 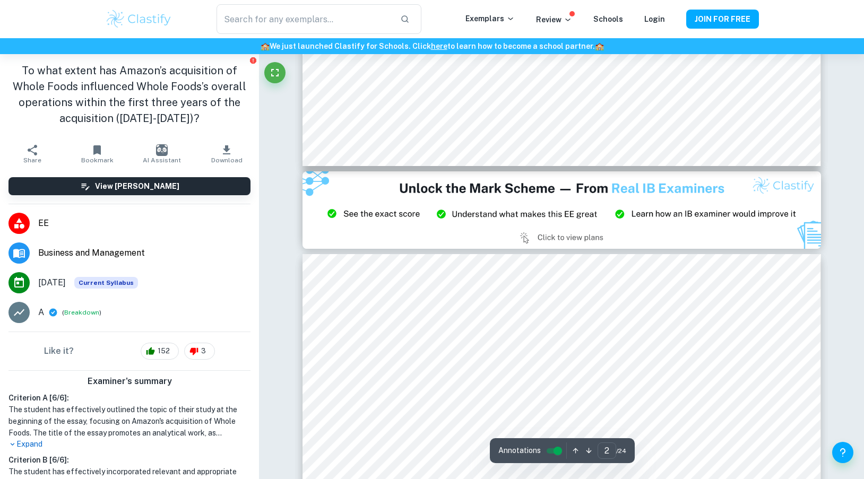 I want to click on img: Clastify logo, so click(x=138, y=19).